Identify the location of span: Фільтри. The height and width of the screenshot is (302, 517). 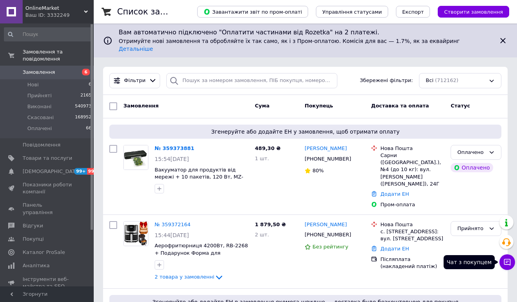
(135, 80).